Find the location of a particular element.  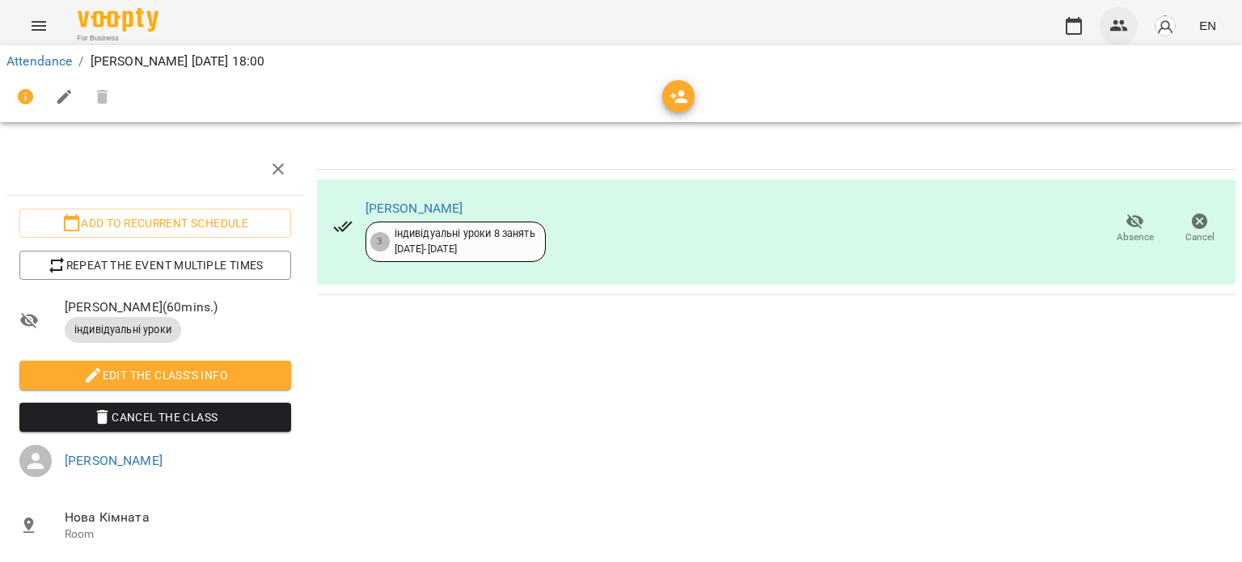

span: Cancel the class is located at coordinates (155, 417).